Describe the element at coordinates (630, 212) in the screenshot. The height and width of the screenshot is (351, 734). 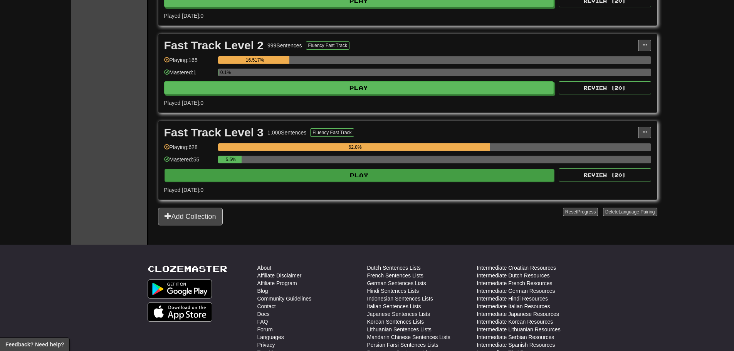
I see `button: DeleteLanguage Pairing` at that location.